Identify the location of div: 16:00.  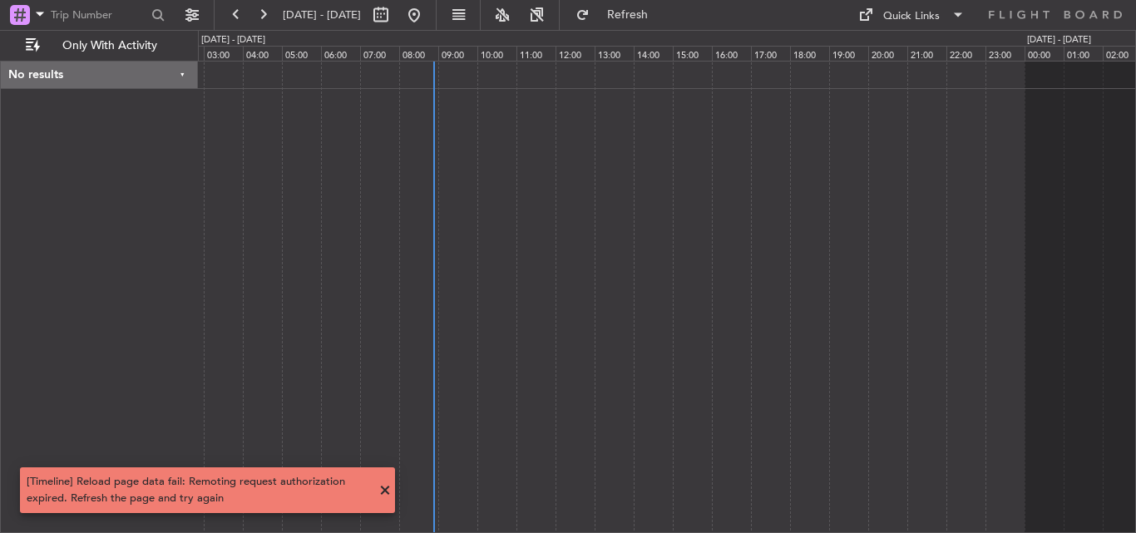
(731, 53).